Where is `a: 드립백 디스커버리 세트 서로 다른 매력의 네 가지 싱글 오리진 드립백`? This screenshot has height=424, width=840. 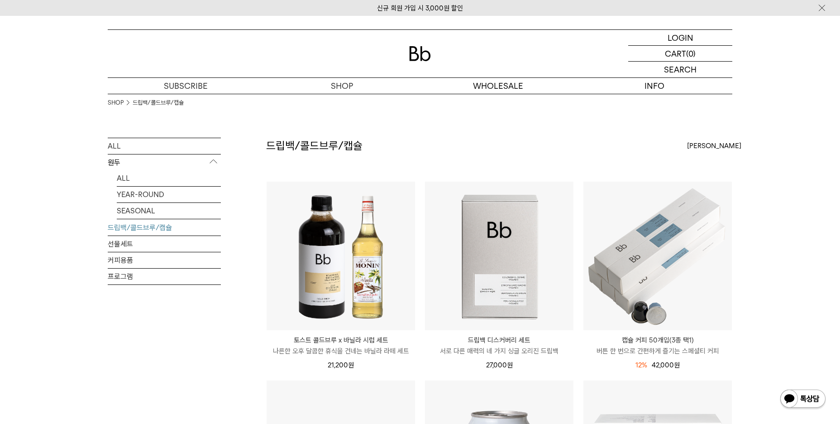 a: 드립백 디스커버리 세트 서로 다른 매력의 네 가지 싱글 오리진 드립백 is located at coordinates (499, 345).